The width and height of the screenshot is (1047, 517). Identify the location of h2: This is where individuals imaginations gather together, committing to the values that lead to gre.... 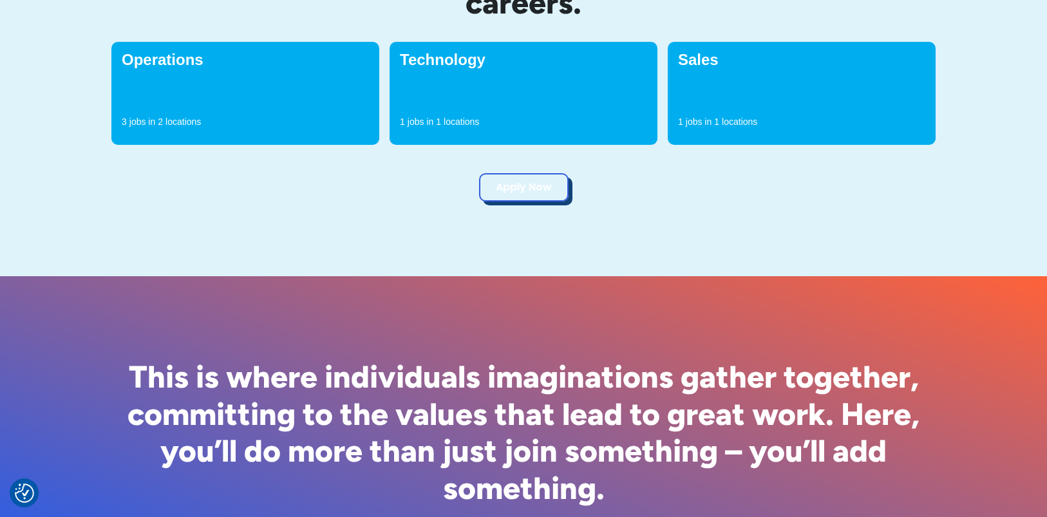
(523, 433).